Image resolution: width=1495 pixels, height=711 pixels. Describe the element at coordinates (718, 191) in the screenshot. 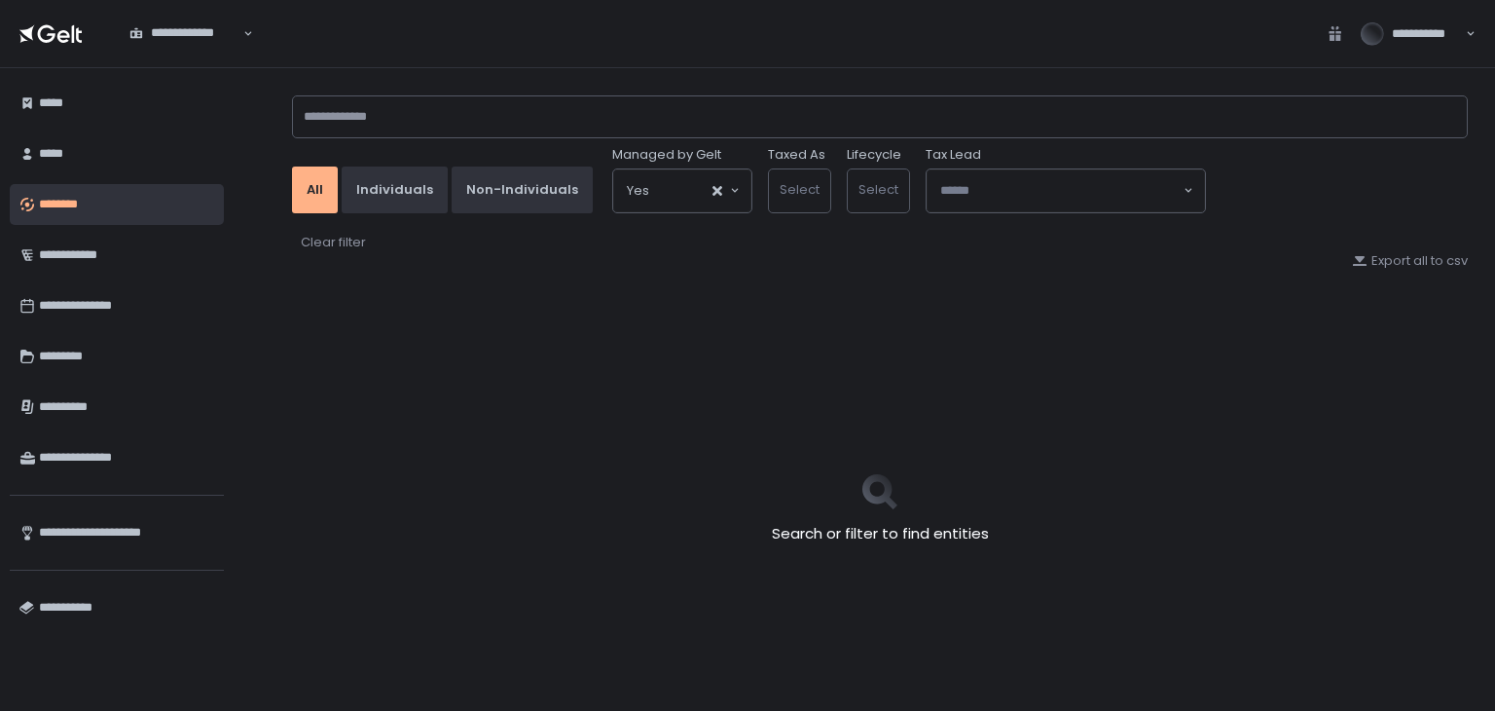

I see `button: Clear Selected` at that location.